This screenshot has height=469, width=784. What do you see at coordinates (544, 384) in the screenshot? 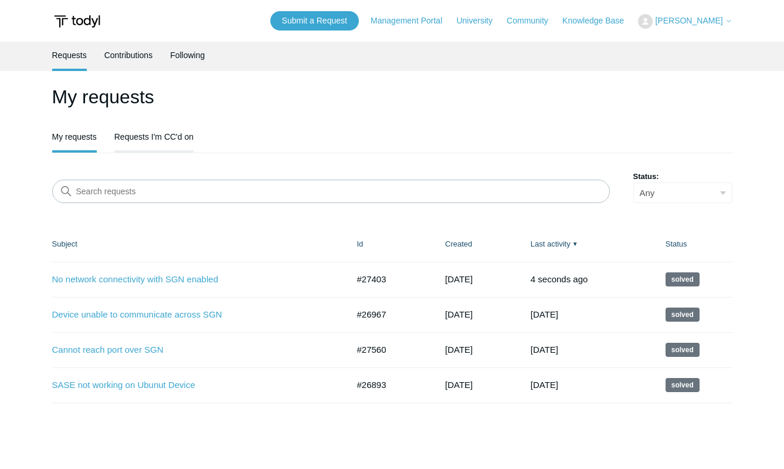
I see `time: 07/30/2025, 16:33` at bounding box center [544, 384].